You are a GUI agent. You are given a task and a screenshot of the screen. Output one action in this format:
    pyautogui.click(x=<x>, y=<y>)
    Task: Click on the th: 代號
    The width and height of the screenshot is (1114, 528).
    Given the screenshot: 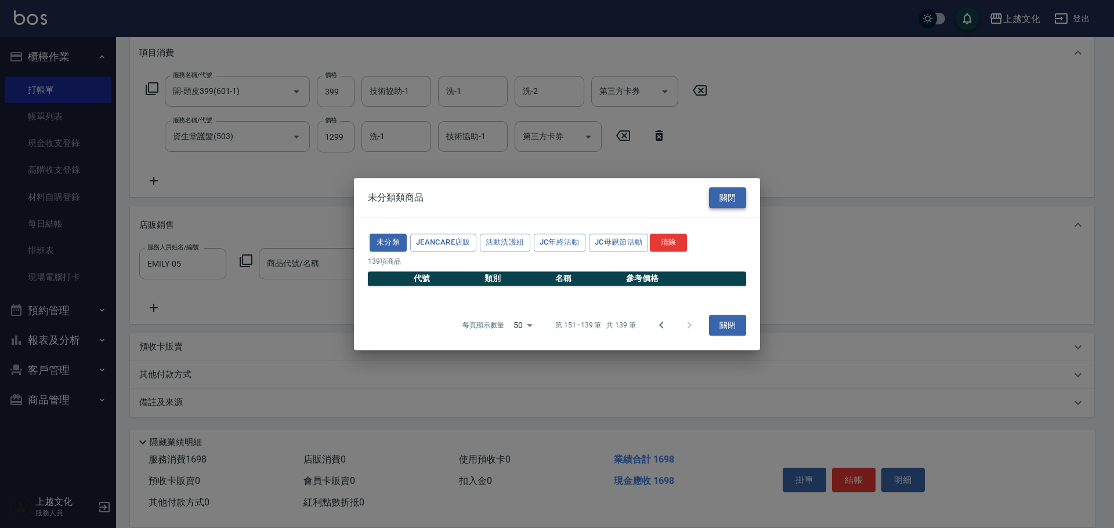 What is the action you would take?
    pyautogui.click(x=446, y=279)
    